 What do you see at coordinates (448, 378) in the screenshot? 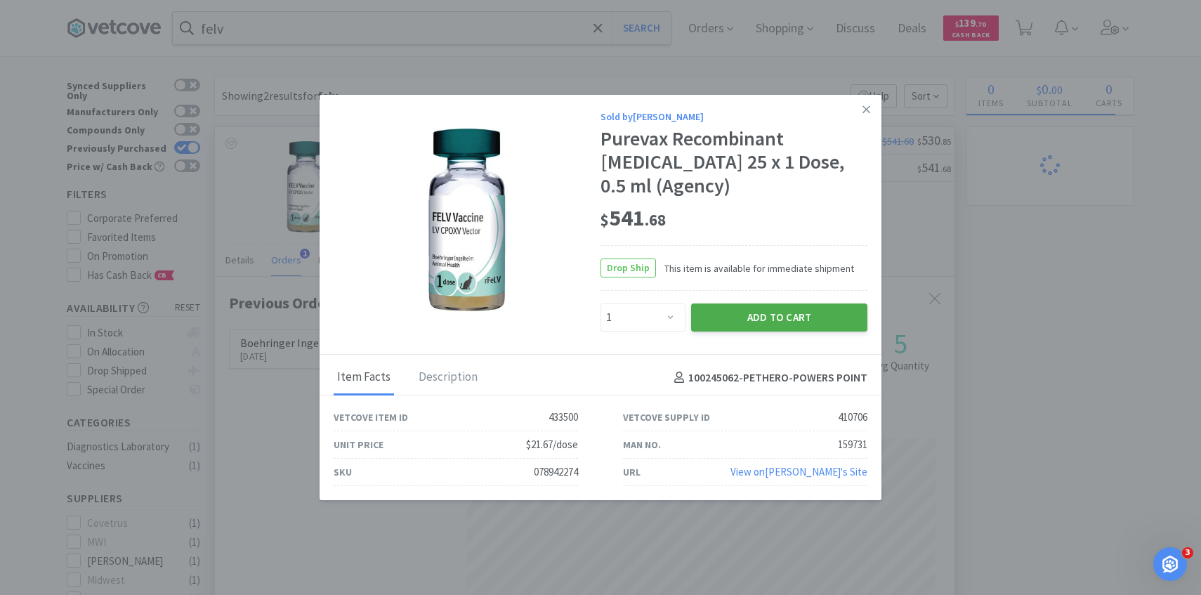
I see `div: Description` at bounding box center [448, 378].